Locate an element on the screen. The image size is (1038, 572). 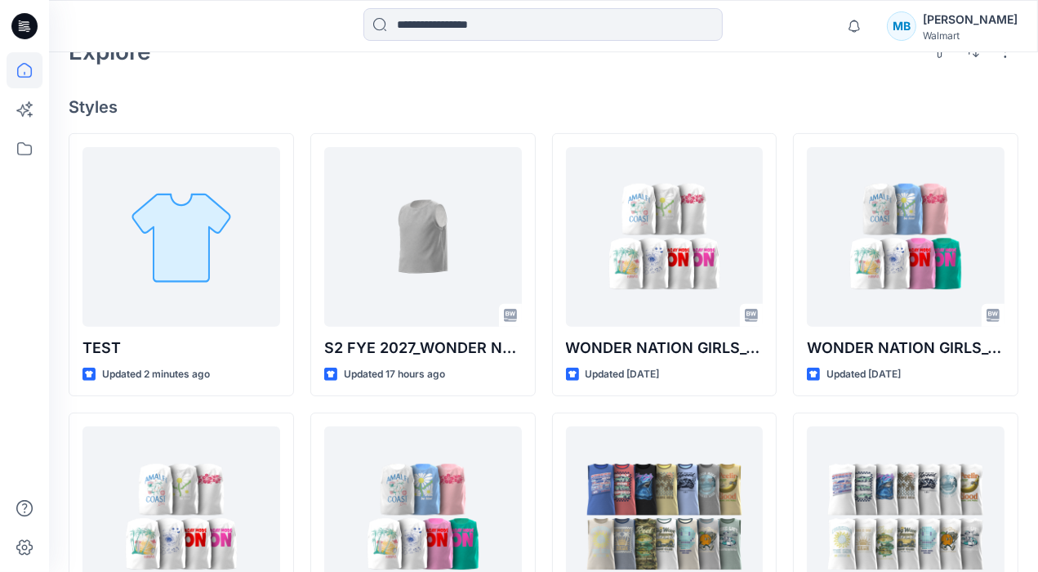
p: S2 FYE 2027_WONDER NATION TANK TOP is located at coordinates (423, 348).